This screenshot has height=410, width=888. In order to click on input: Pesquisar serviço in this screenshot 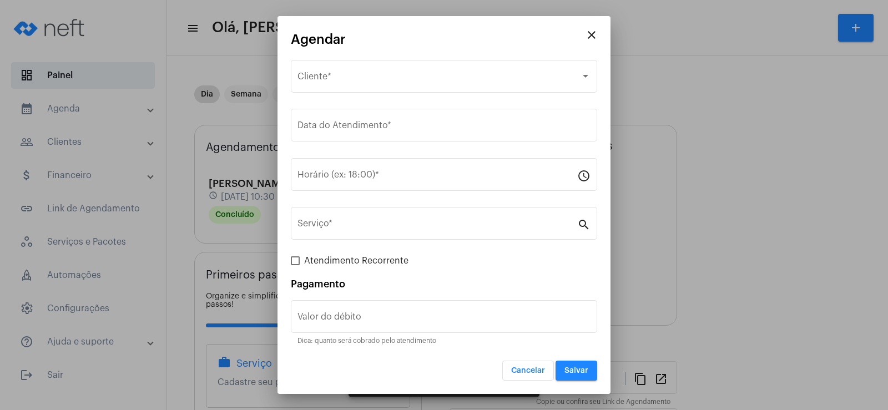, I will do `click(437, 226)`.